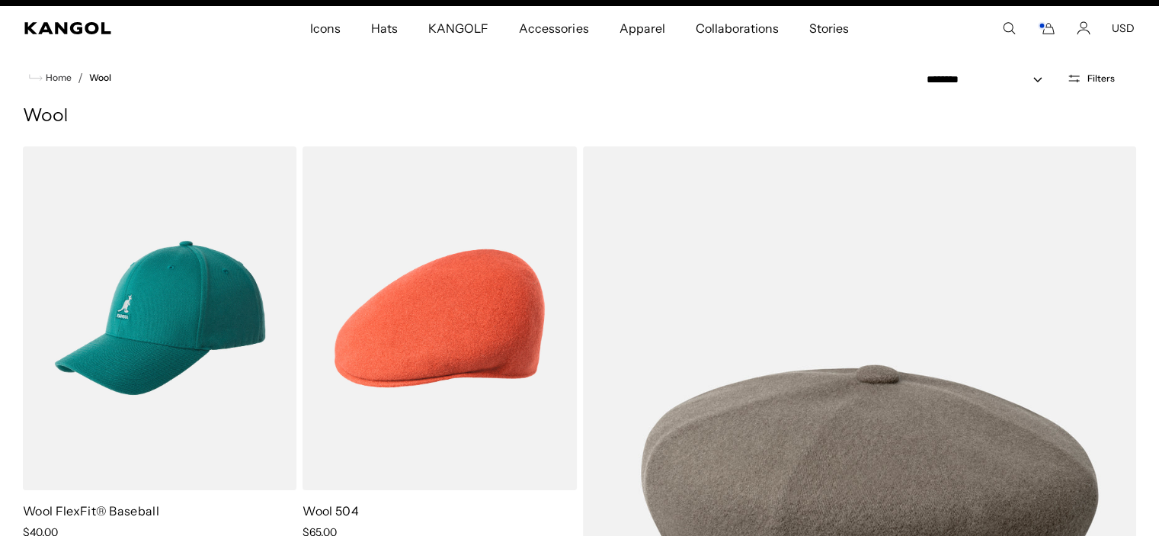  What do you see at coordinates (1046, 28) in the screenshot?
I see `button: Cart` at bounding box center [1046, 28].